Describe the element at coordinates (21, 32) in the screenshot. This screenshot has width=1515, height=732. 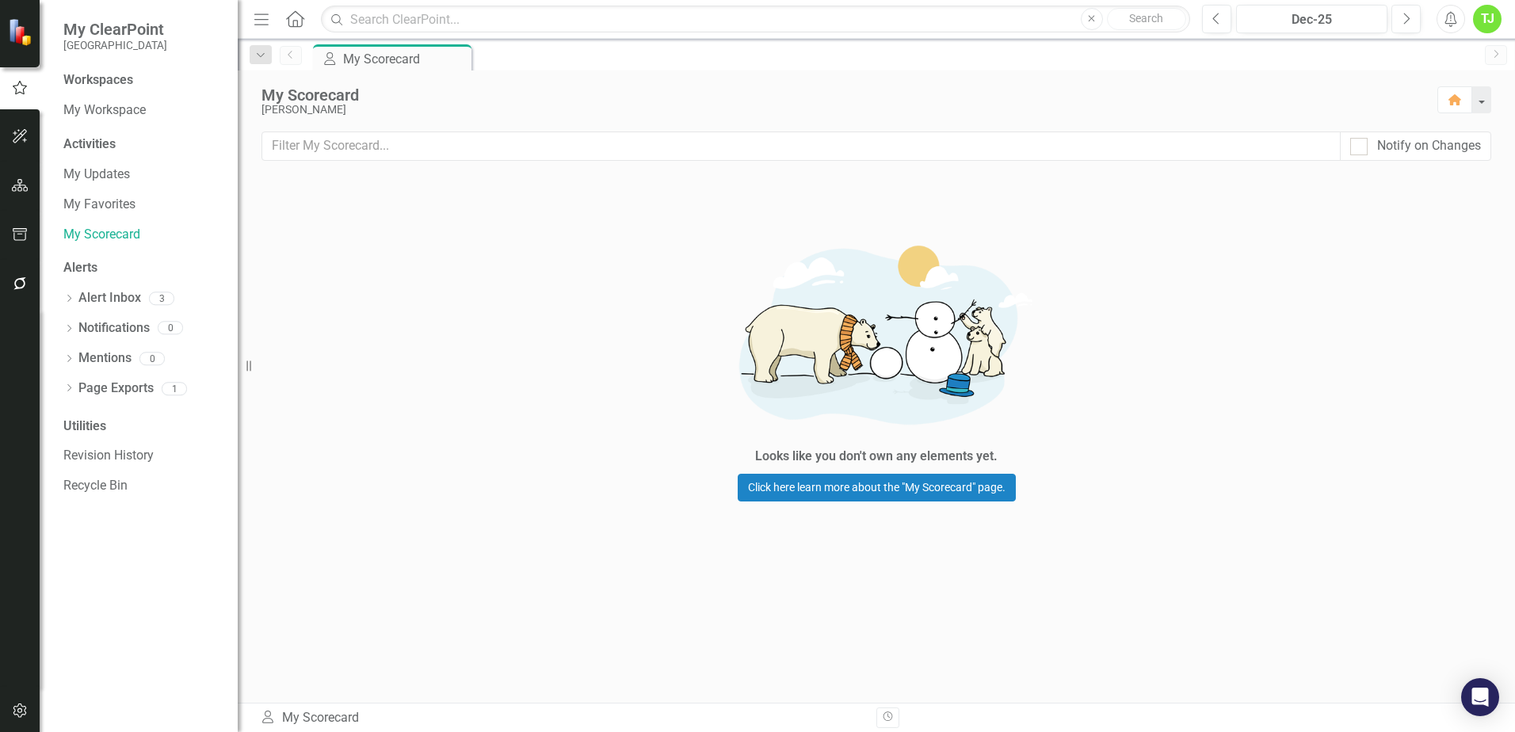
I see `img: ClearPoint Strategy` at that location.